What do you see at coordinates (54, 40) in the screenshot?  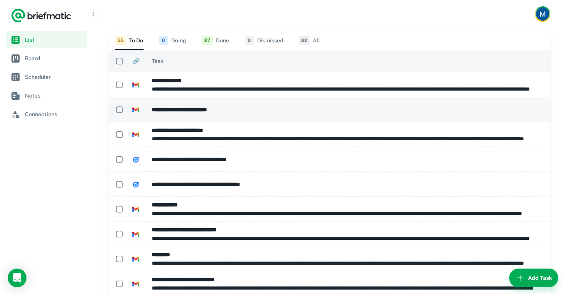 I see `span: List` at bounding box center [54, 40].